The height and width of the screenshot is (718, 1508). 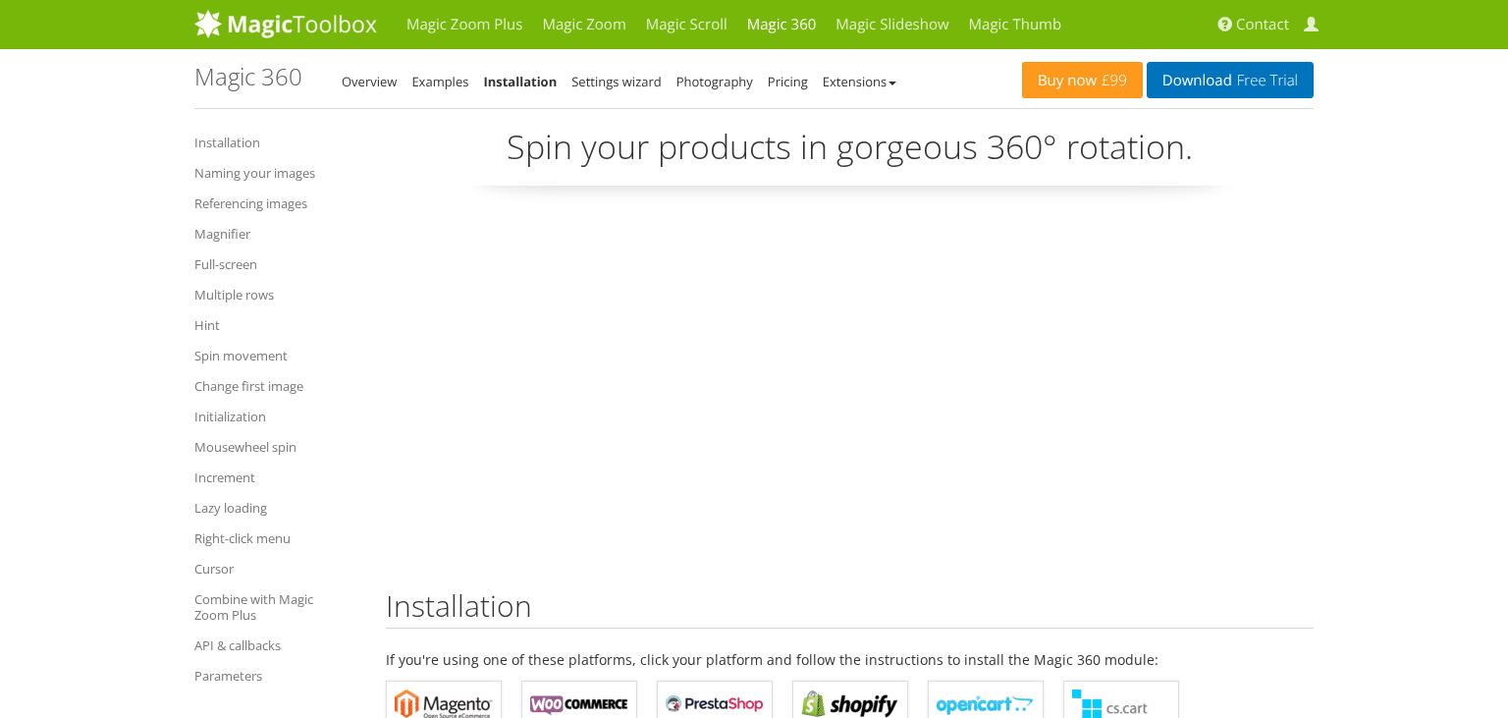 I want to click on a: Cursor, so click(x=275, y=569).